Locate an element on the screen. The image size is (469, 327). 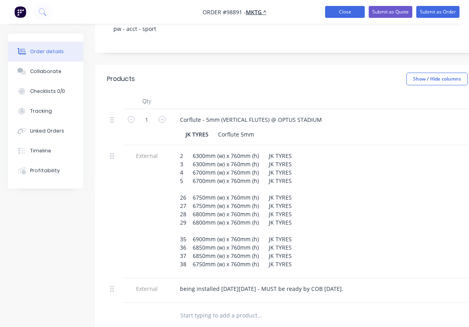
button: Collaborate is located at coordinates (46, 71).